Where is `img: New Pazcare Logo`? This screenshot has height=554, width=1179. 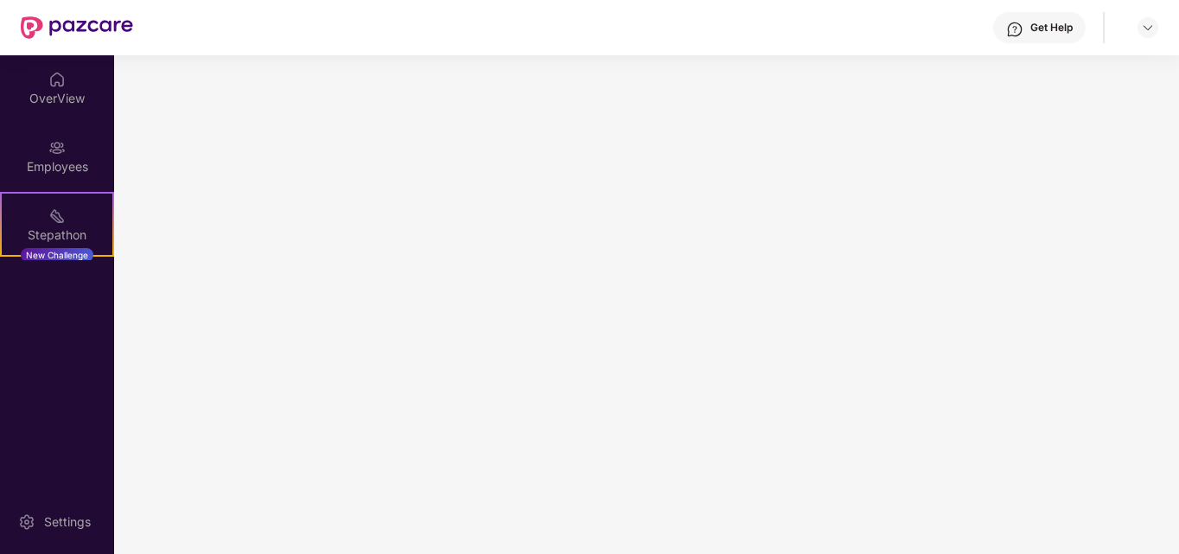 img: New Pazcare Logo is located at coordinates (77, 28).